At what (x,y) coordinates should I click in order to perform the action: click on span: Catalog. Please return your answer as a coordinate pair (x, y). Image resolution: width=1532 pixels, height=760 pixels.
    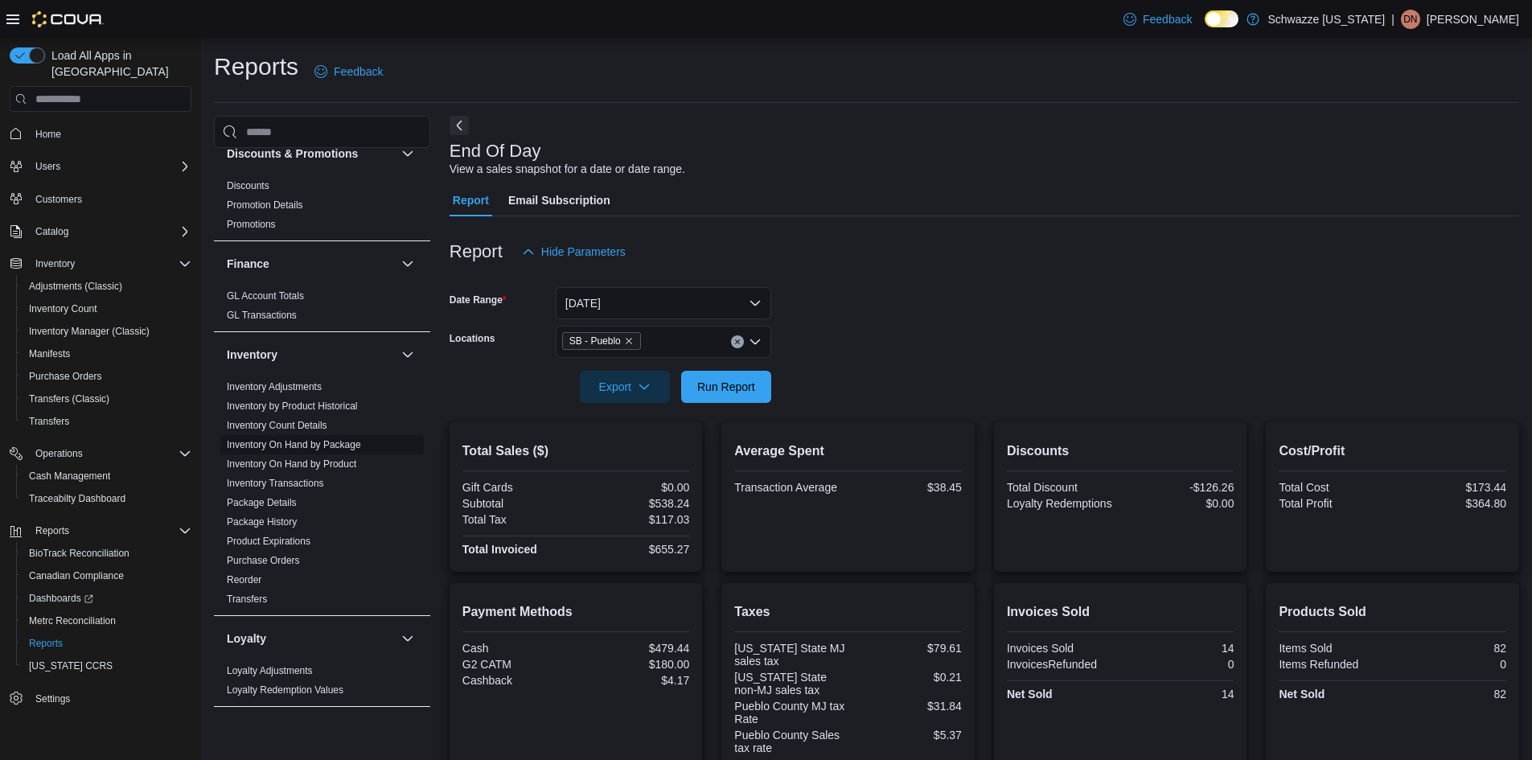
    Looking at the image, I should click on (110, 232).